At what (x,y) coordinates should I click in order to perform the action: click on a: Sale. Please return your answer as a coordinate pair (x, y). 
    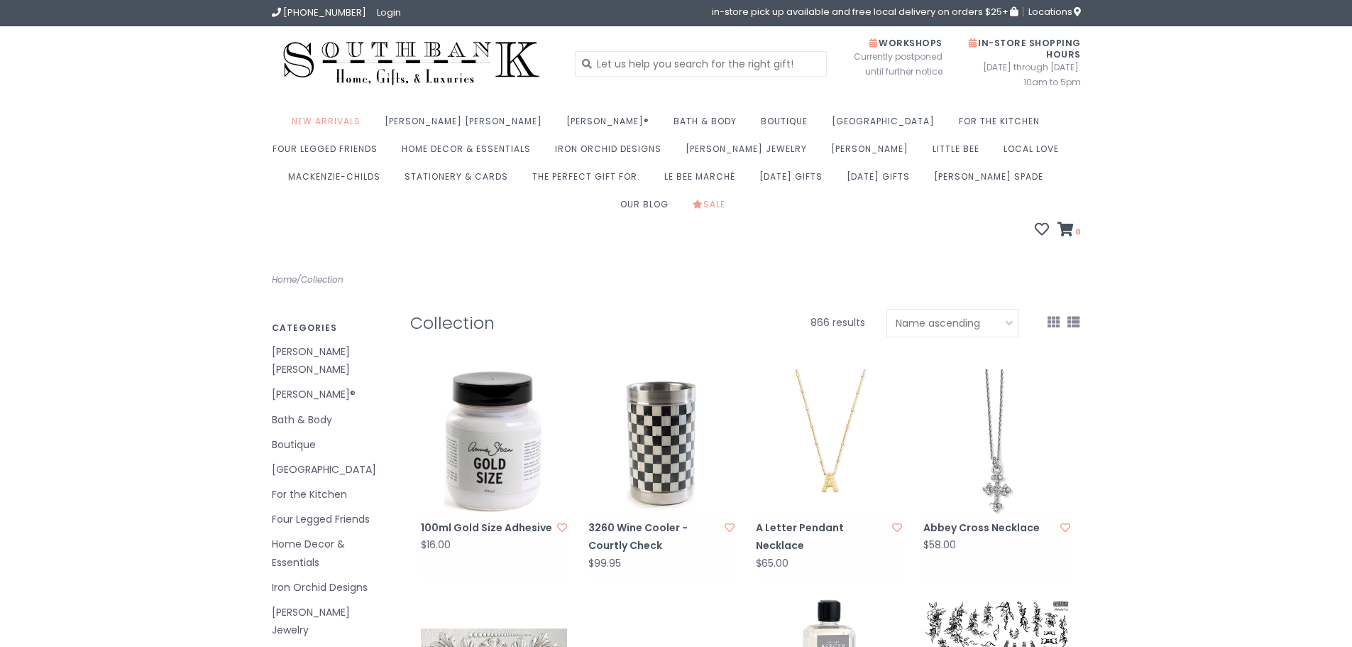
    Looking at the image, I should click on (713, 208).